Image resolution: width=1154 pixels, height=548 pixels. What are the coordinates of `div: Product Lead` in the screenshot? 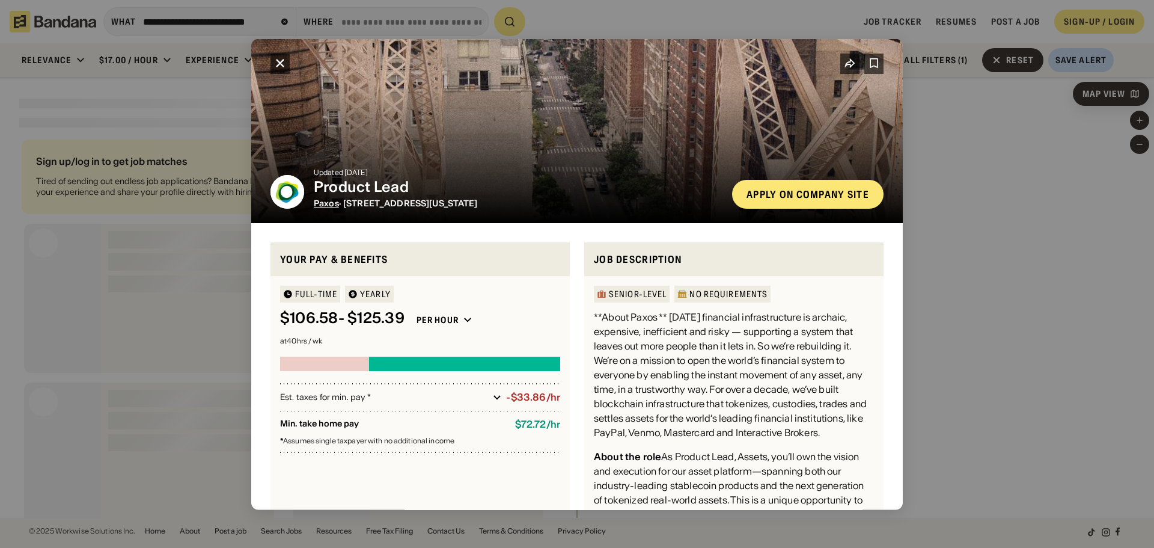 It's located at (518, 186).